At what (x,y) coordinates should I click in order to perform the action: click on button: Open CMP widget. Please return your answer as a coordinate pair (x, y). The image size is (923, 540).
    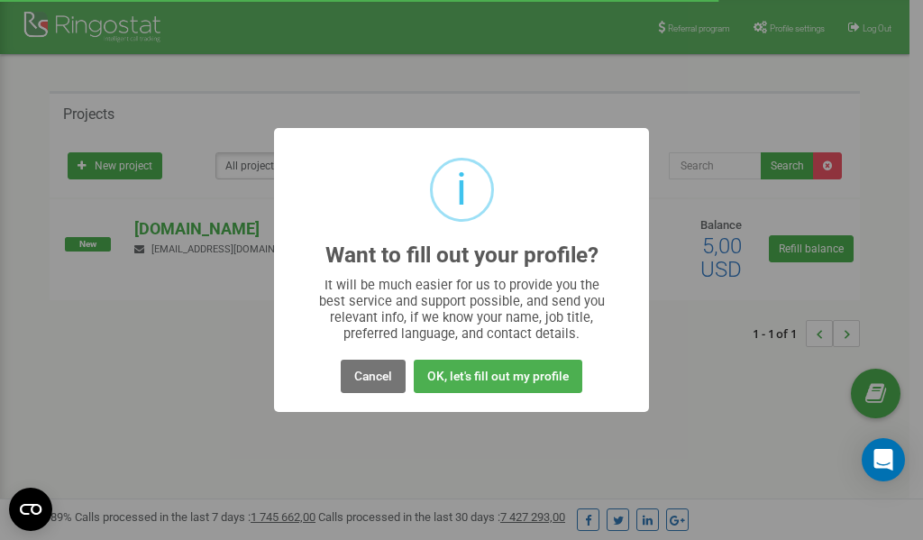
    Looking at the image, I should click on (31, 509).